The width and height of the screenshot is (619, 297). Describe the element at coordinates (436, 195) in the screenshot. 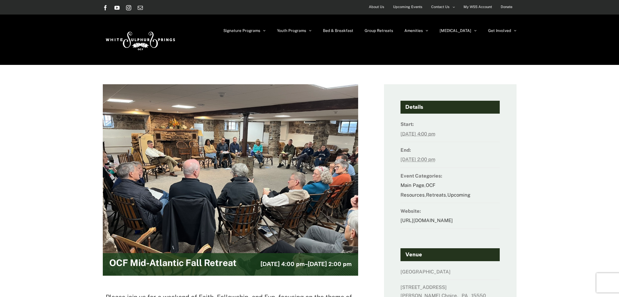

I see `a: Retreats` at that location.